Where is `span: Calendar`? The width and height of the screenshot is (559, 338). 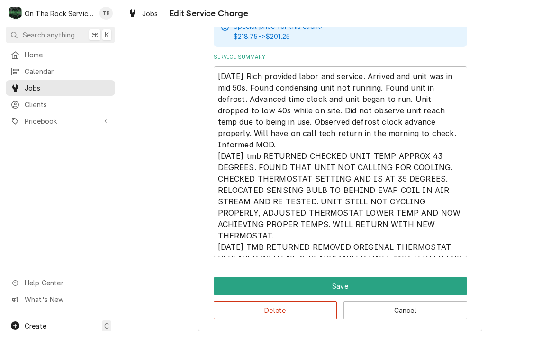
span: Calendar is located at coordinates (67, 71).